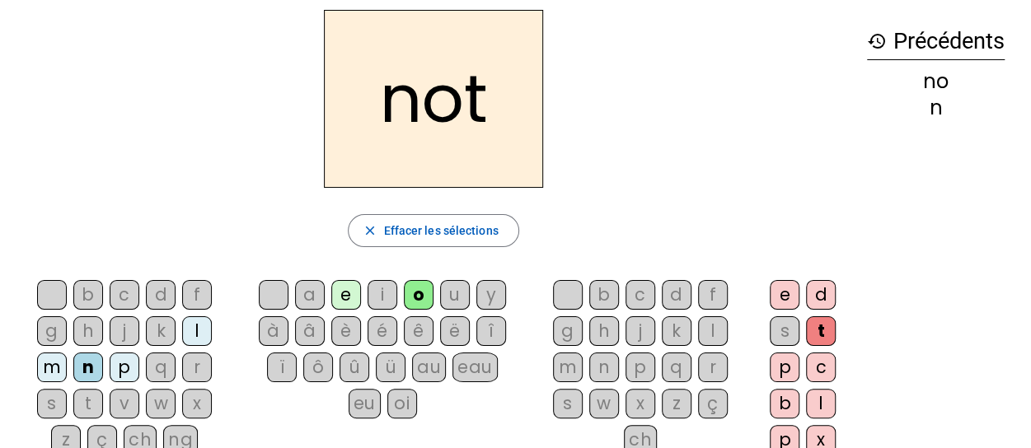 The height and width of the screenshot is (448, 1031). What do you see at coordinates (274, 331) in the screenshot?
I see `div: à` at bounding box center [274, 331].